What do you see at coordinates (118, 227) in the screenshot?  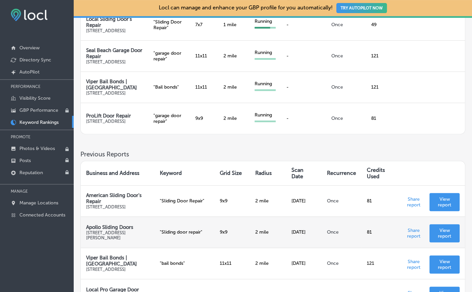 I see `p: Apollo Sliding Doors` at bounding box center [118, 227].